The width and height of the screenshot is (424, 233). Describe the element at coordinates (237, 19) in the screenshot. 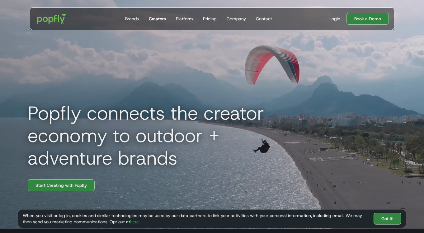

I see `div: Company` at that location.